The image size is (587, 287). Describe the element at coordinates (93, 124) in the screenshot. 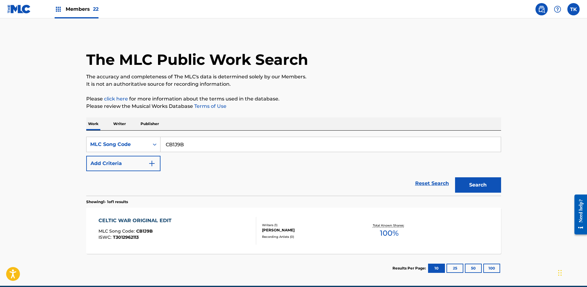

I see `p: Work` at that location.